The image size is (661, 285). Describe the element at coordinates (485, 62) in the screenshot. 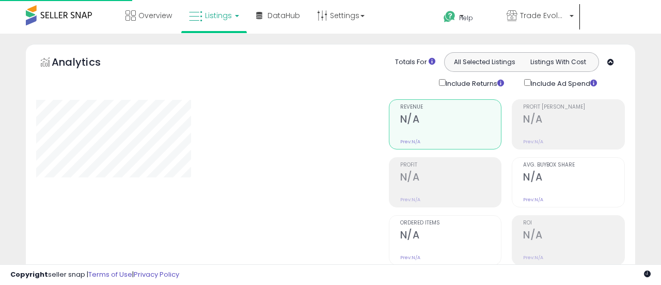

I see `button: All Selected Listings` at that location.